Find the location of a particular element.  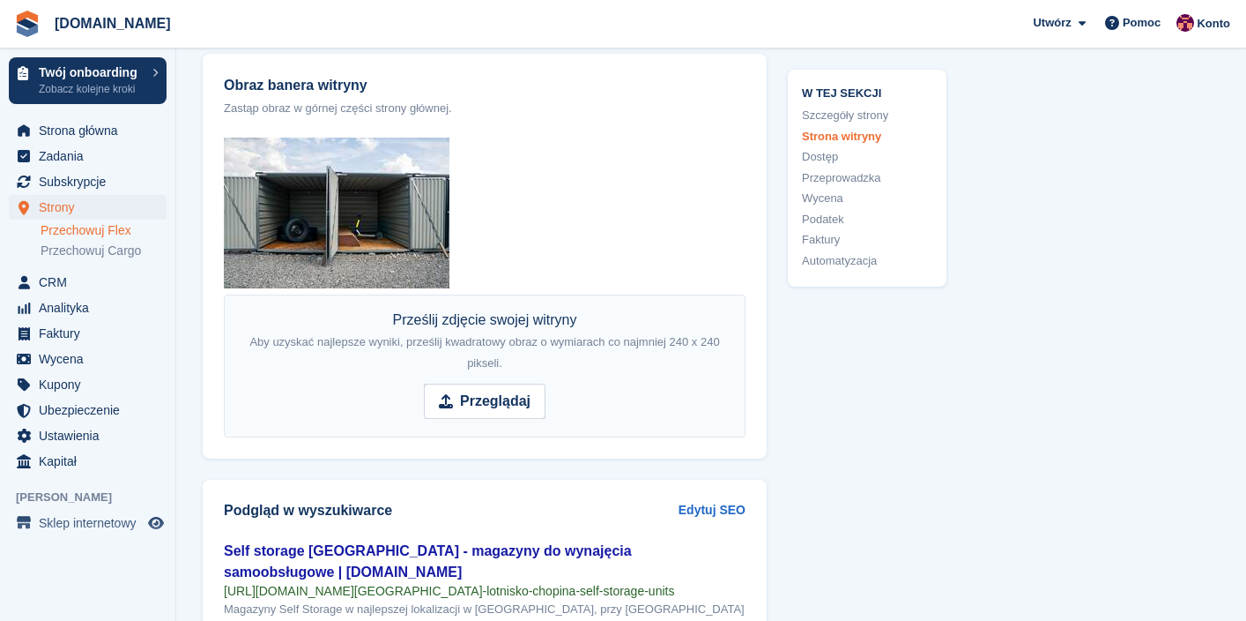

span: Ustawienia is located at coordinates (92, 435).